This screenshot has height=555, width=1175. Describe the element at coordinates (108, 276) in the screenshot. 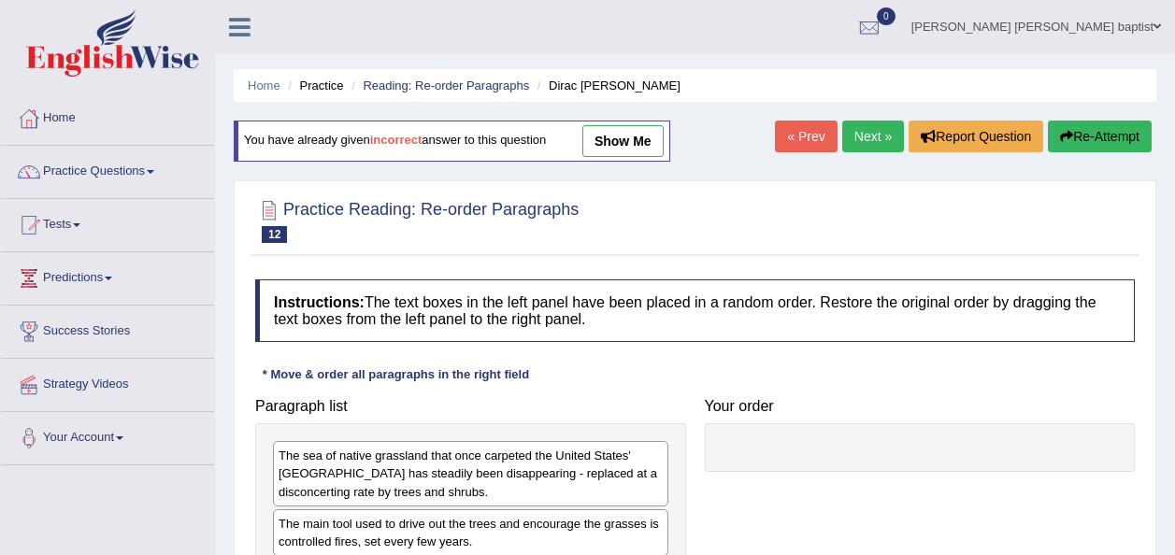

I see `a: Predictions` at that location.